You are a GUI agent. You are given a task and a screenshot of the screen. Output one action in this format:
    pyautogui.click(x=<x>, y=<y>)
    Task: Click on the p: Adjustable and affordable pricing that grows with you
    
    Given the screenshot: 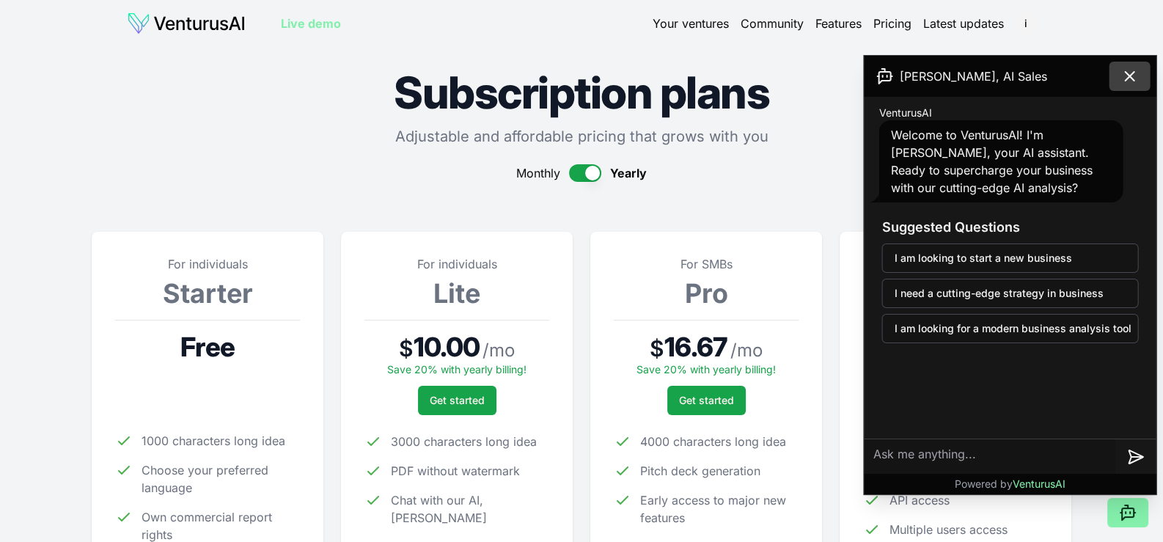 What is the action you would take?
    pyautogui.click(x=581, y=136)
    